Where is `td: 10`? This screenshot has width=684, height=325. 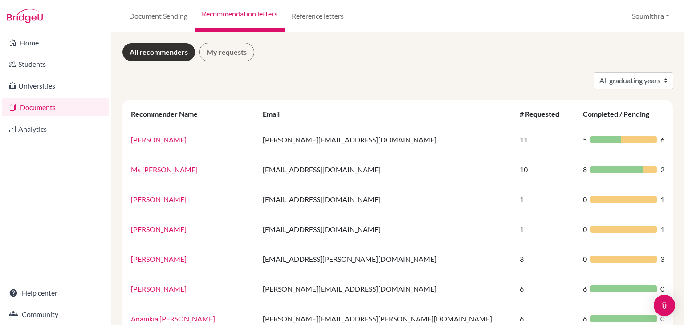 td: 10 is located at coordinates (546, 169).